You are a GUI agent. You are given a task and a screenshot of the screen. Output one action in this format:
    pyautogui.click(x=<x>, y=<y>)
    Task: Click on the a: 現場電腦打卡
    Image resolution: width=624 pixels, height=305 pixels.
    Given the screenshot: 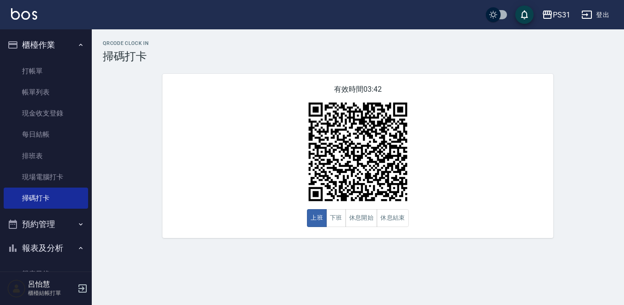 What is the action you would take?
    pyautogui.click(x=46, y=177)
    